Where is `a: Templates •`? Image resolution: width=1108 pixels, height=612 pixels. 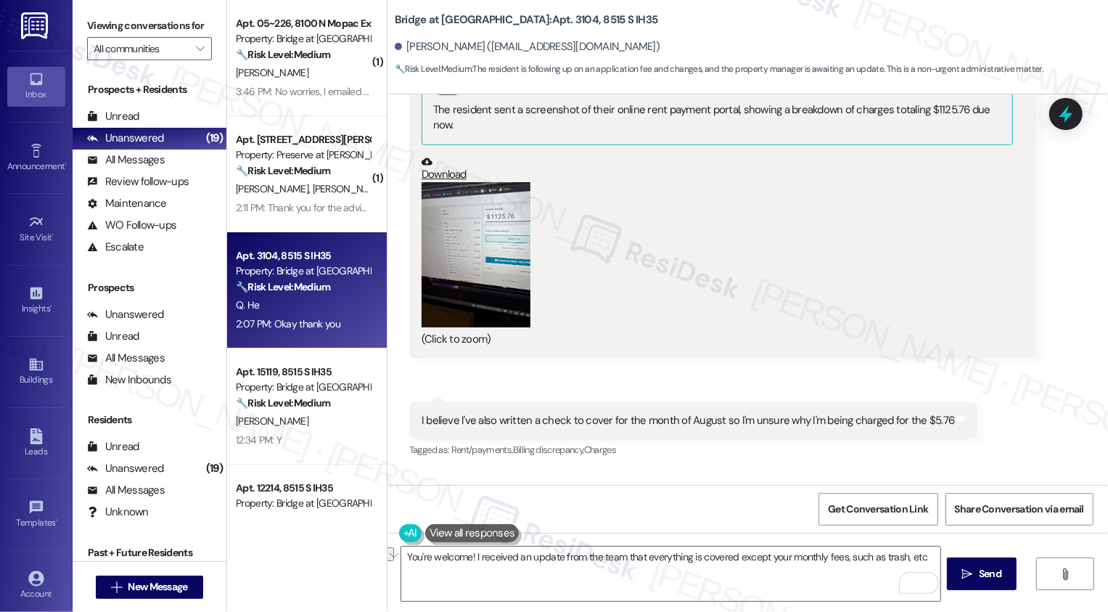 a: Templates • is located at coordinates (36, 515).